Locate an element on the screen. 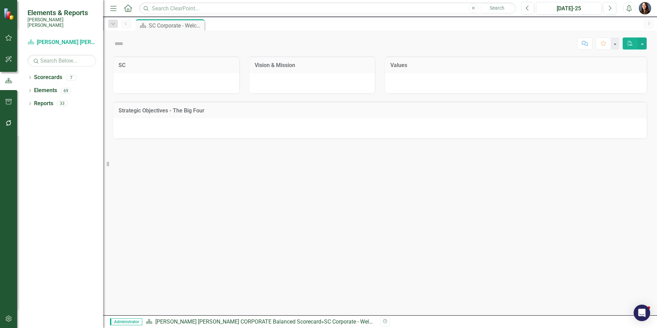 The image size is (657, 328). input: Search ClearPoint... is located at coordinates (328, 8).